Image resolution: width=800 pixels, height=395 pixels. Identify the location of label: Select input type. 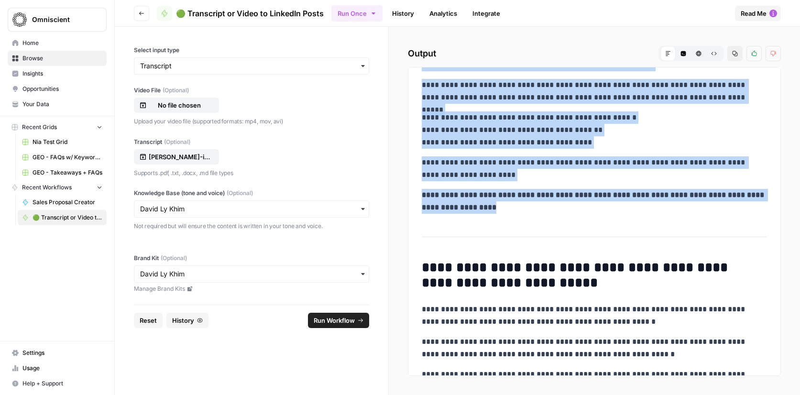
(251, 50).